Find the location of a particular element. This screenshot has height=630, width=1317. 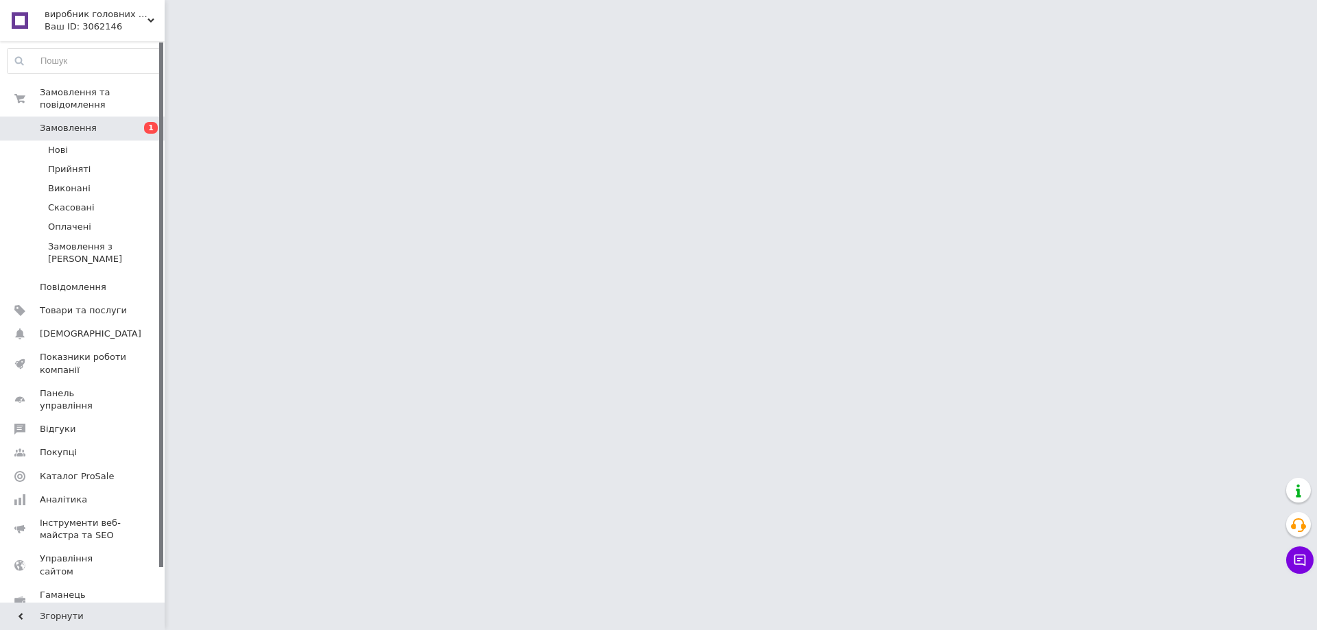

div: Ваш ID: 3062146 is located at coordinates (104, 27).